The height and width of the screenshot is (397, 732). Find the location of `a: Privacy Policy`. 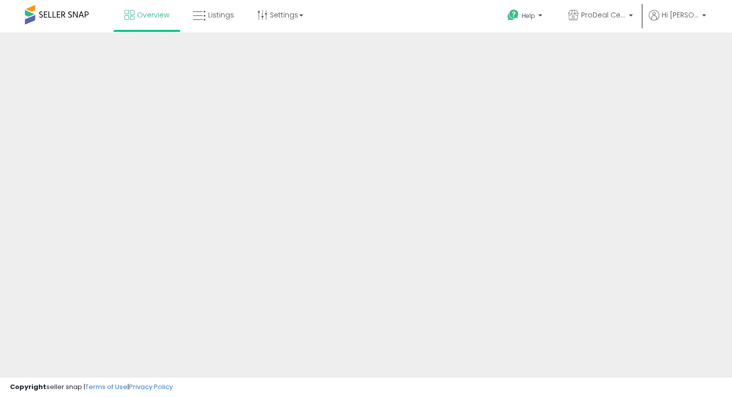

a: Privacy Policy is located at coordinates (151, 387).